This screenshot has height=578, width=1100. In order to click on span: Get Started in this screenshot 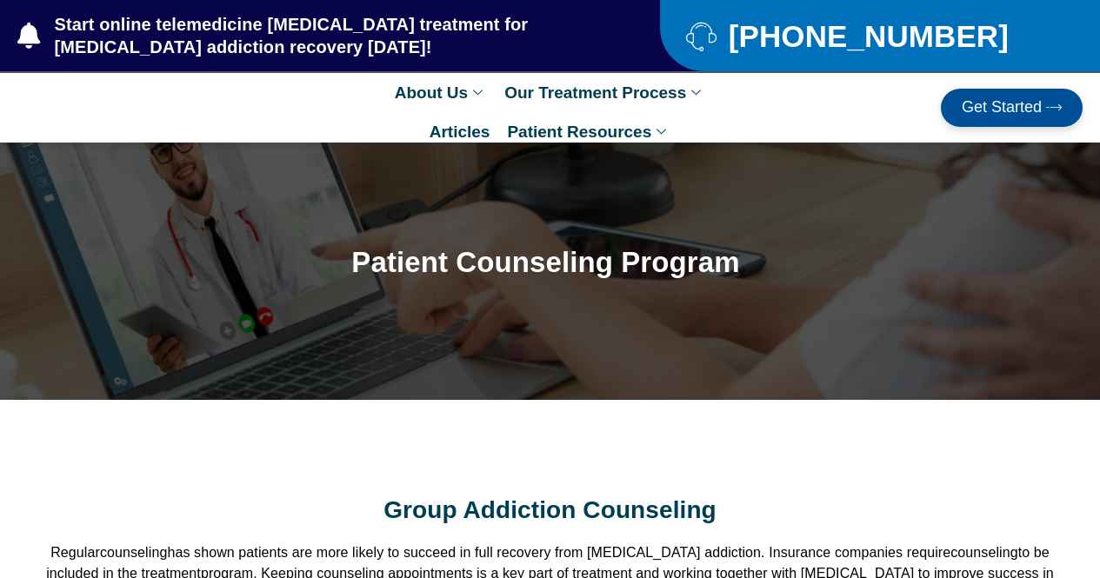, I will do `click(1002, 108)`.